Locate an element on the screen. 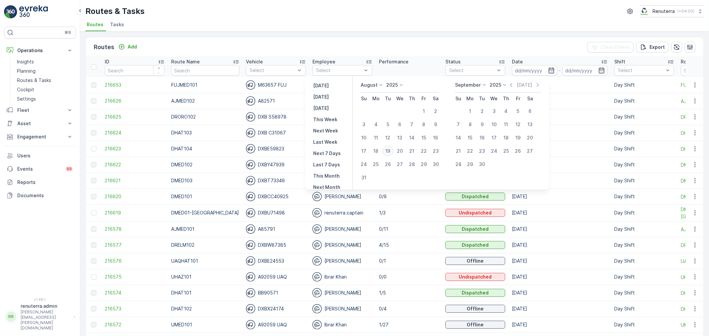 This screenshot has height=336, width=709. span: 216623 is located at coordinates (135, 149).